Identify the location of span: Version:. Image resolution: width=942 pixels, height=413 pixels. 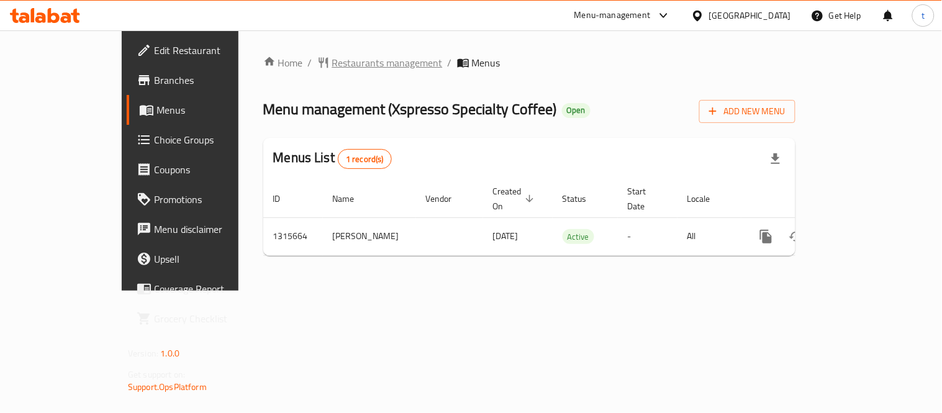
(143, 353).